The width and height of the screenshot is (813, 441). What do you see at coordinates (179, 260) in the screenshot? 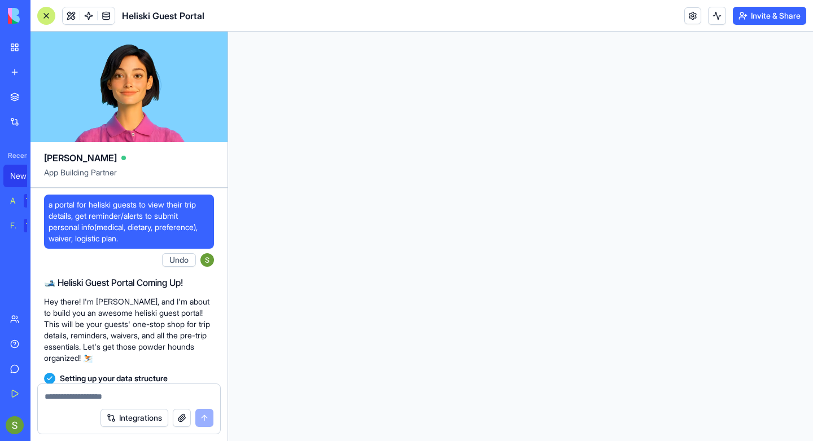
I see `button: Undo` at bounding box center [179, 260].